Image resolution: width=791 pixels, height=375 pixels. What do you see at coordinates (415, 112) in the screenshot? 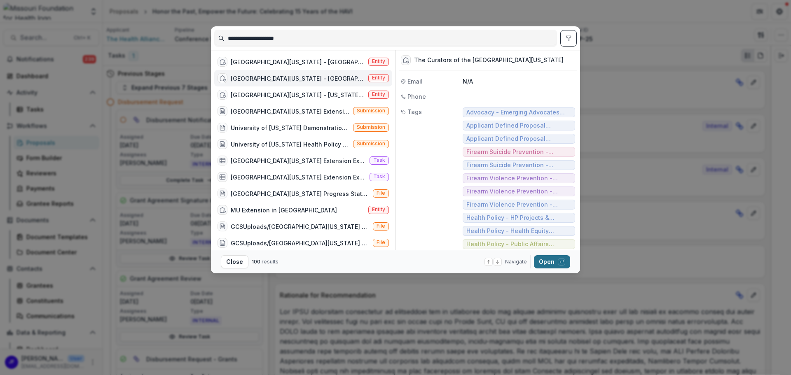
I see `span: Tags` at bounding box center [415, 112].